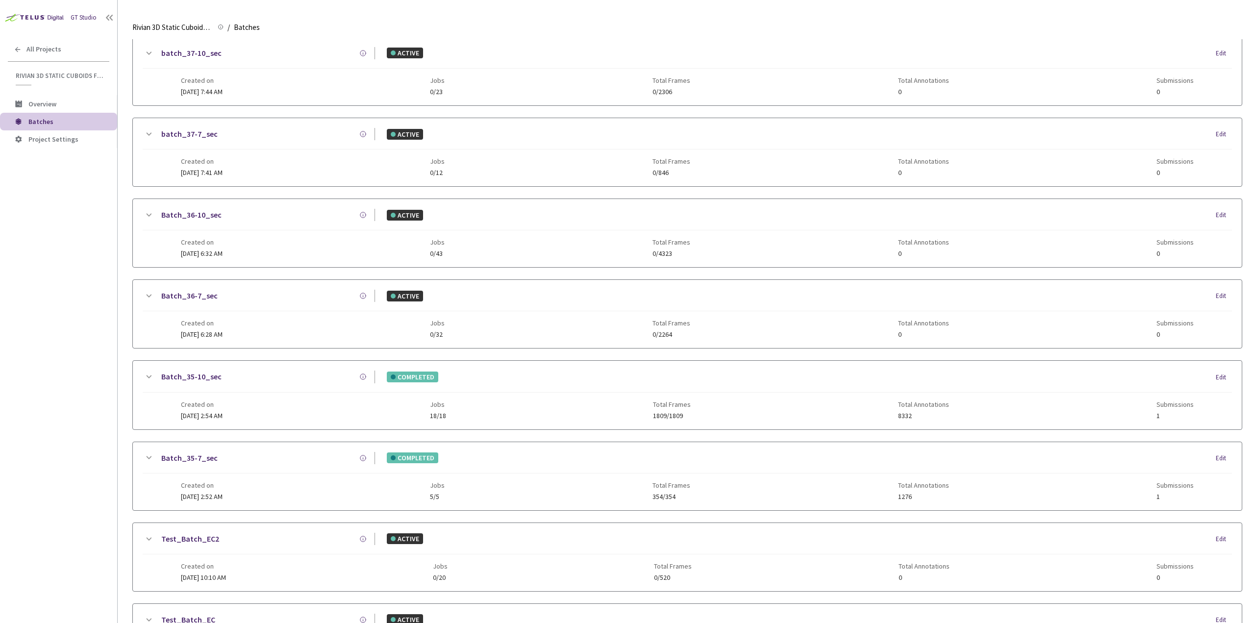  I want to click on div: COMPLETED, so click(412, 377).